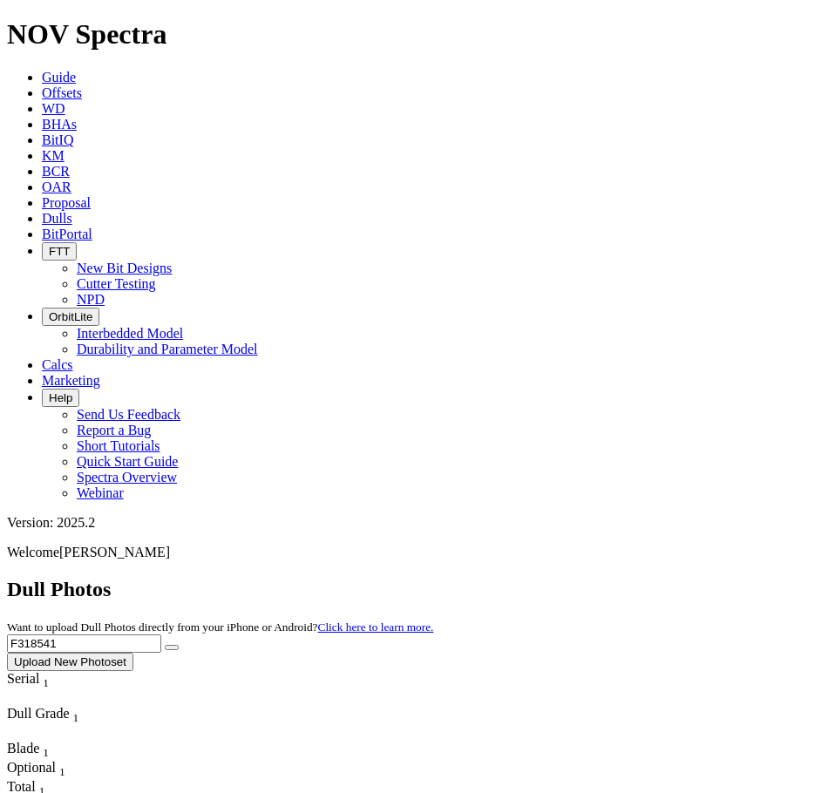 This screenshot has width=835, height=793. What do you see at coordinates (71, 380) in the screenshot?
I see `span: Marketing` at bounding box center [71, 380].